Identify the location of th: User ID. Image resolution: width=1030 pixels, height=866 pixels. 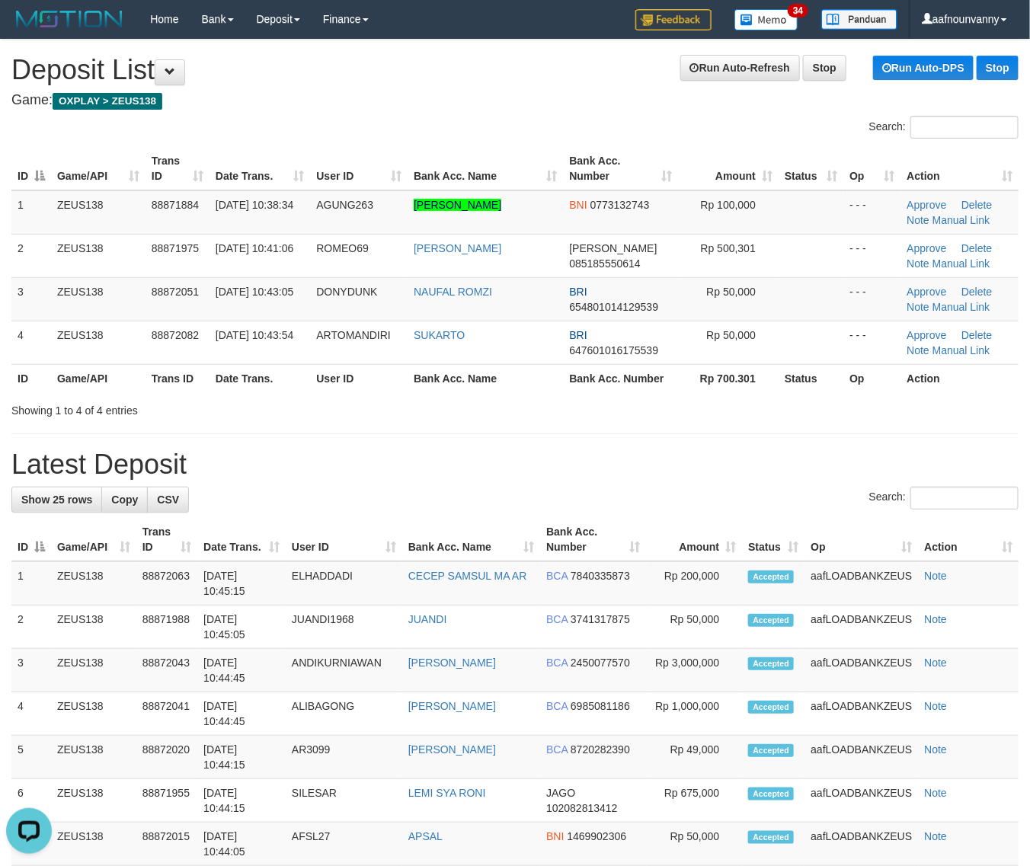
(359, 378).